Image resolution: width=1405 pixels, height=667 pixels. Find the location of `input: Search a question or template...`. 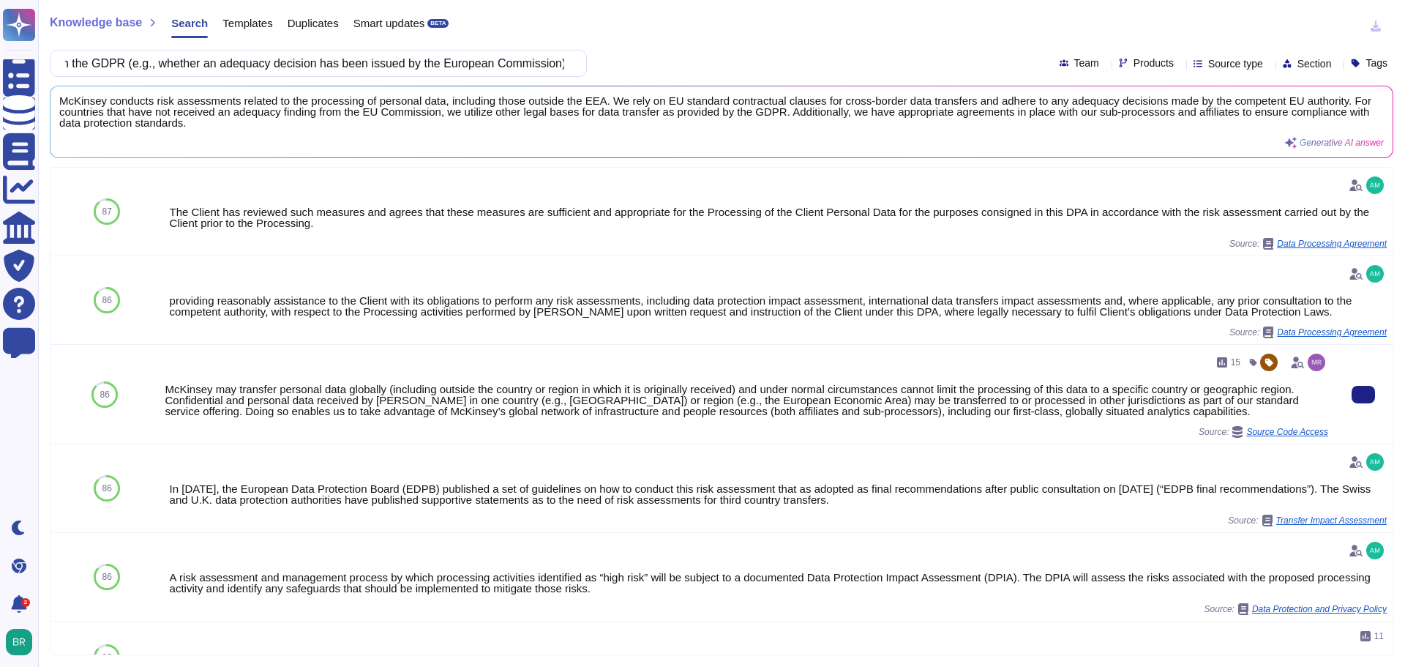

input: Search a question or template... is located at coordinates (315, 63).